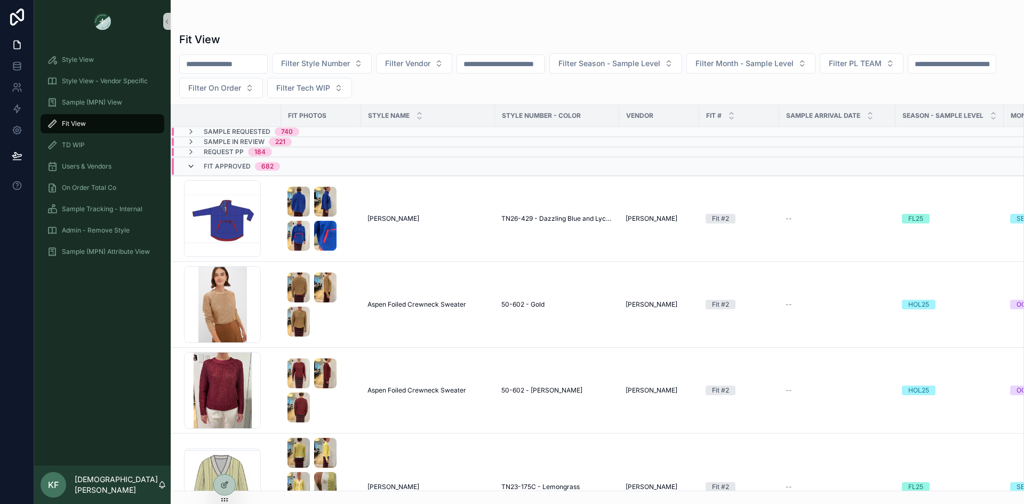 This screenshot has width=1024, height=504. I want to click on span: Vendor, so click(639, 116).